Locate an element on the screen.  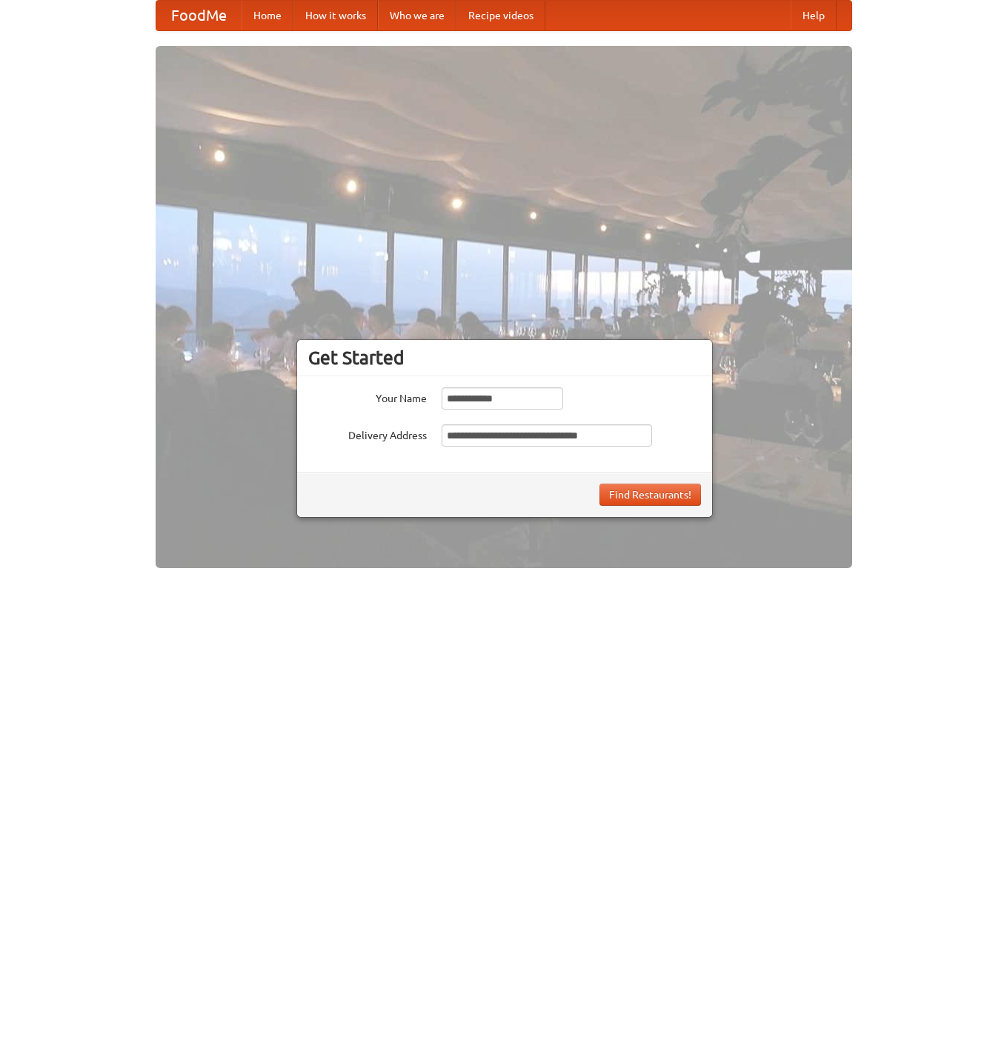
button: Find Restaurants! is located at coordinates (650, 495).